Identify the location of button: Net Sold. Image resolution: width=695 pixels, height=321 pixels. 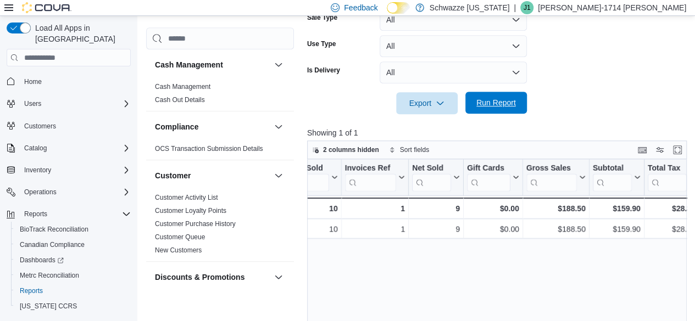
(436, 177).